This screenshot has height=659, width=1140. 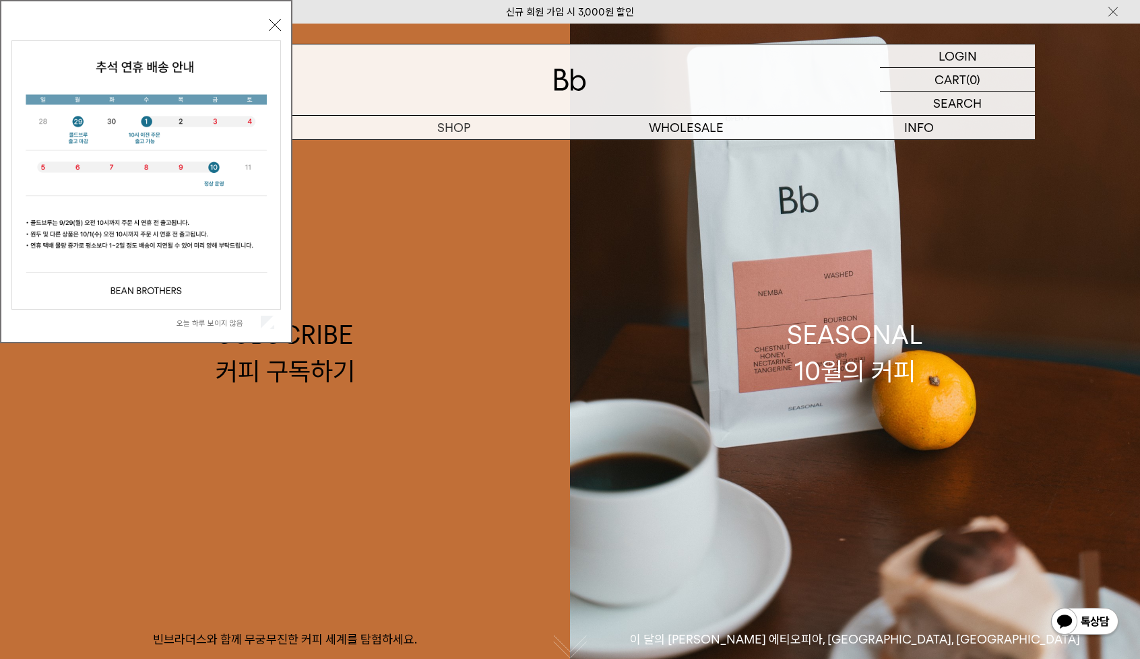 I want to click on p: SEARCH, so click(x=957, y=103).